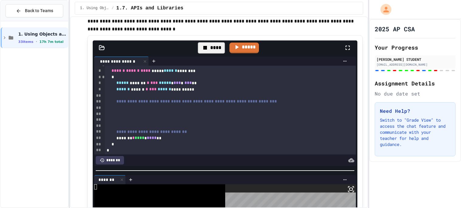 The image size is (461, 208). Describe the element at coordinates (51, 42) in the screenshot. I see `span: 17h 7m total` at that location.